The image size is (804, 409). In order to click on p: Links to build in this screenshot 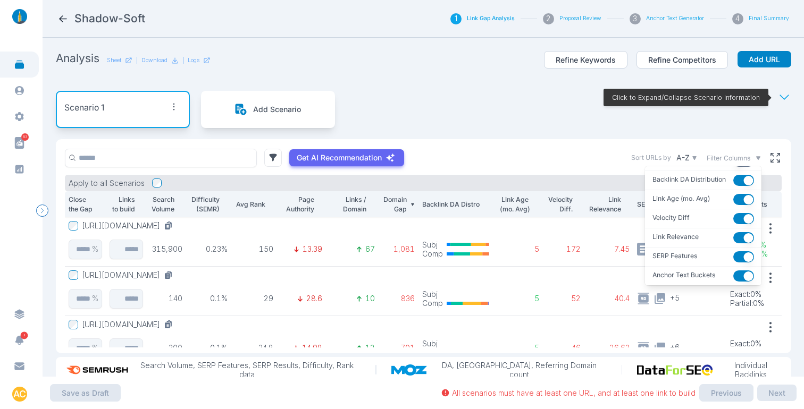, I will do `click(122, 204)`.